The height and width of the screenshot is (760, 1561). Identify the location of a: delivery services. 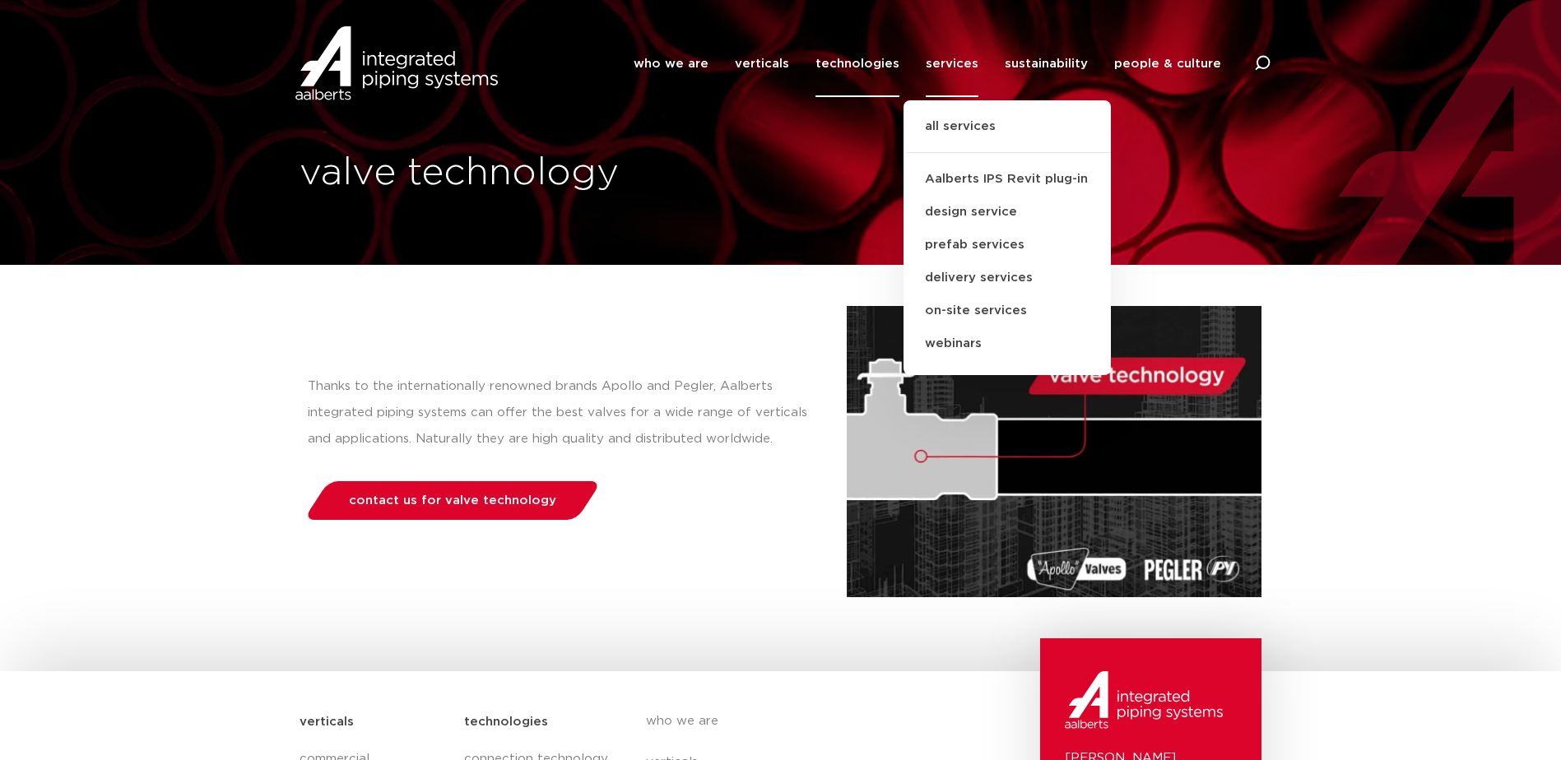
(1007, 278).